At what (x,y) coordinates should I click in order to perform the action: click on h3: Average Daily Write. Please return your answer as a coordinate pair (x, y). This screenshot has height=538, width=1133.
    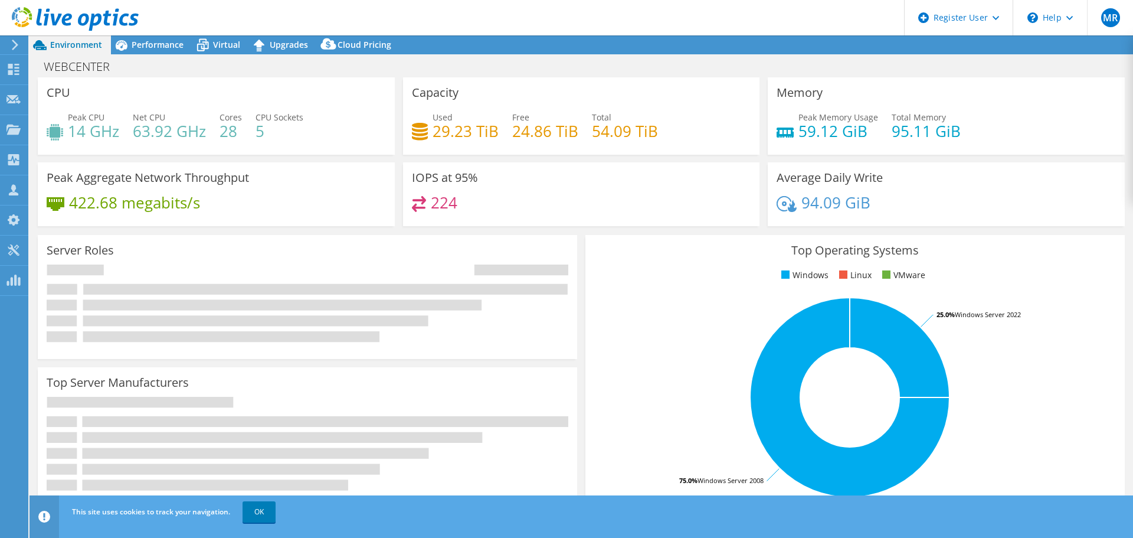
    Looking at the image, I should click on (830, 178).